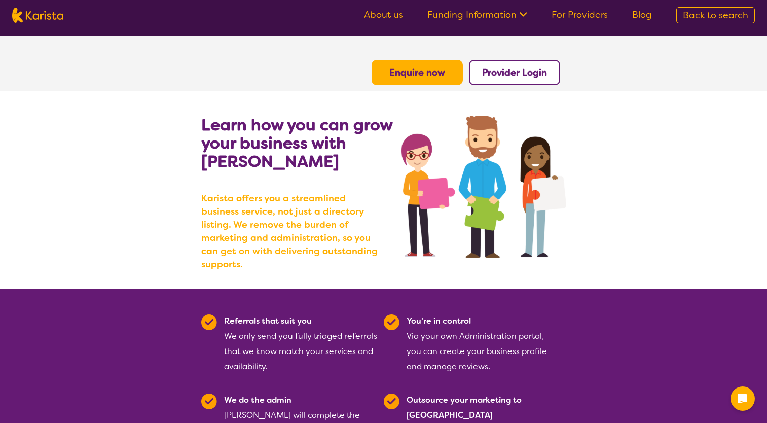  Describe the element at coordinates (292, 231) in the screenshot. I see `b: Karista offers you a streamlined business service, not just a directory listing. We remove the bu...` at that location.